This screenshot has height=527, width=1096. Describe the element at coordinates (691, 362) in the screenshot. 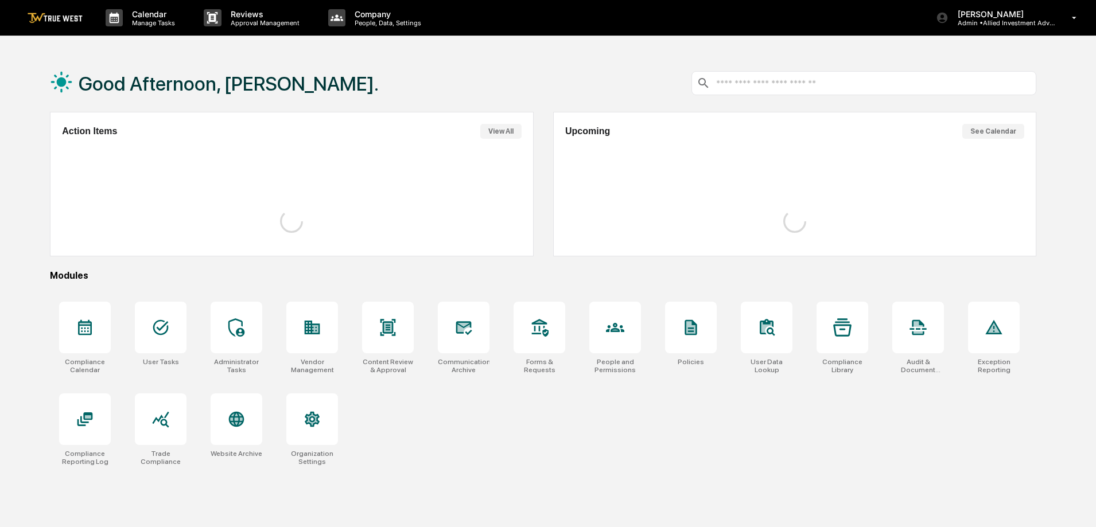

I see `div: Policies` at that location.